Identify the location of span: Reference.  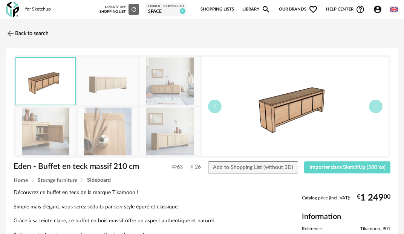
(311, 229).